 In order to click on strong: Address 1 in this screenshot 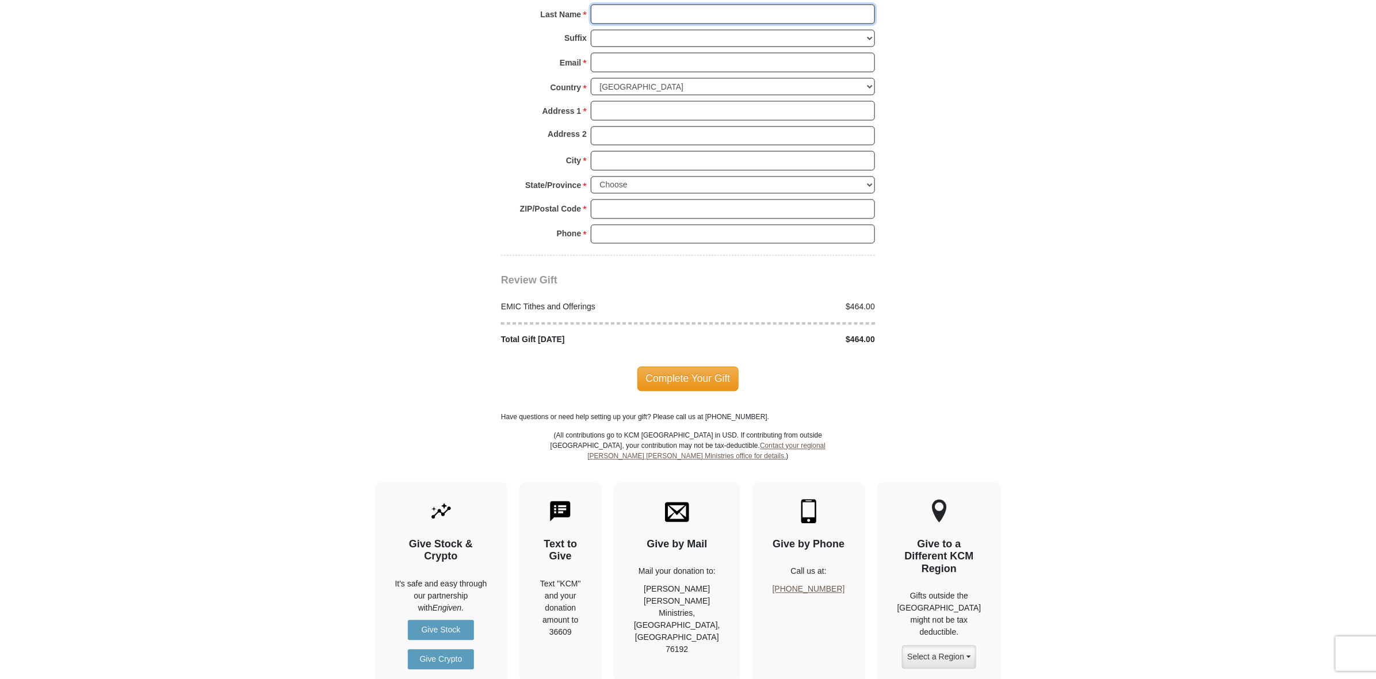, I will do `click(562, 111)`.